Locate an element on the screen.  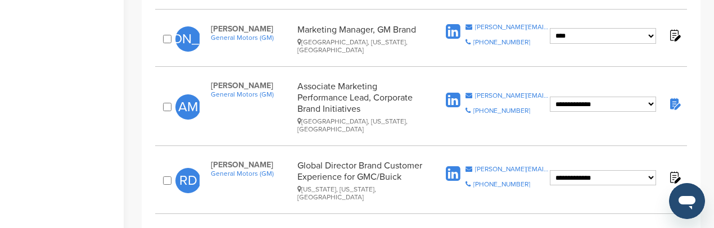
div: Marketing Manager, GM Brand is located at coordinates (361, 39).